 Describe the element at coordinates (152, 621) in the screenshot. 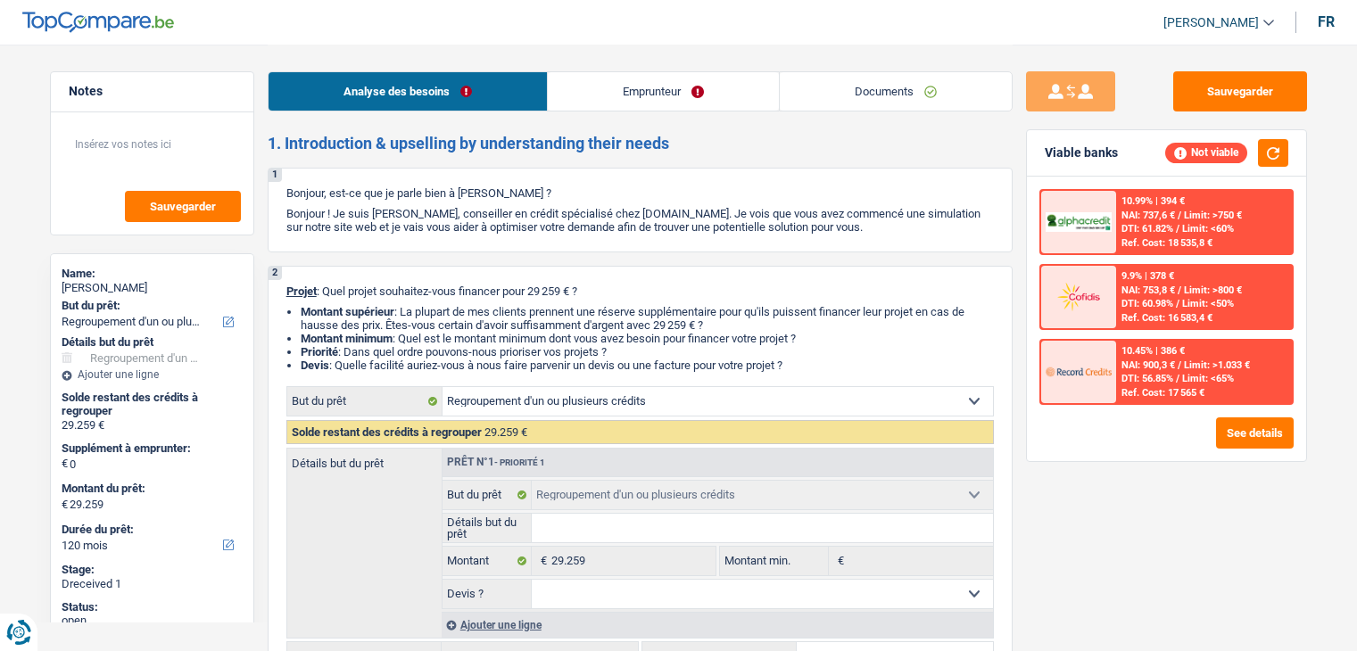

I see `div: open` at that location.